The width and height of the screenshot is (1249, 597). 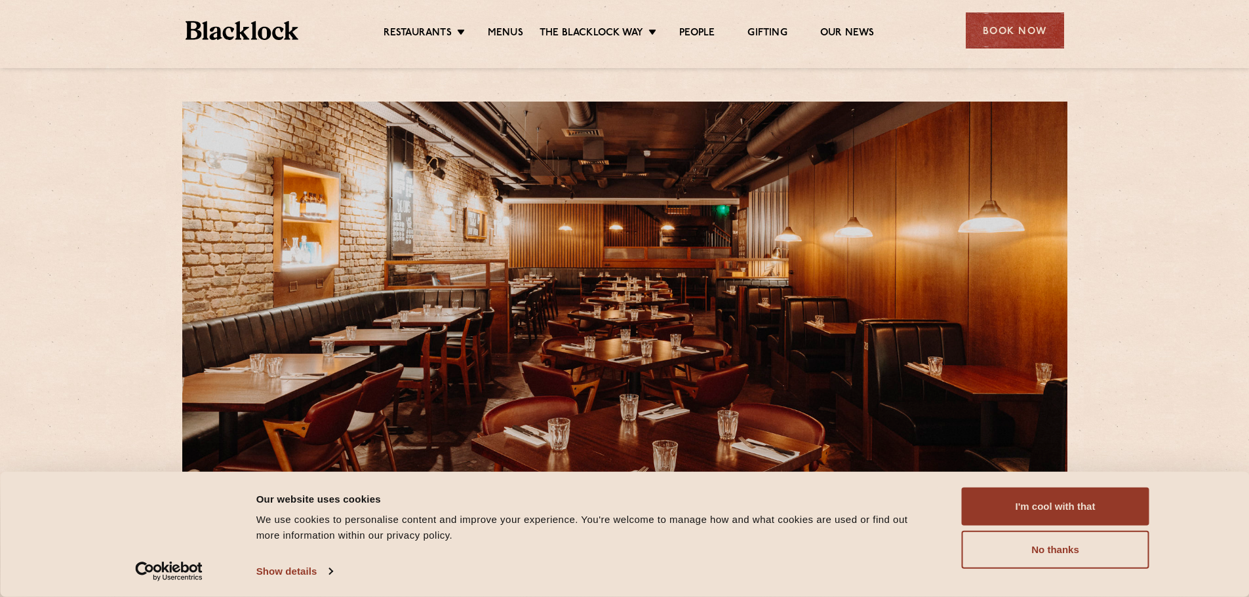 I want to click on a: Restaurants, so click(x=418, y=34).